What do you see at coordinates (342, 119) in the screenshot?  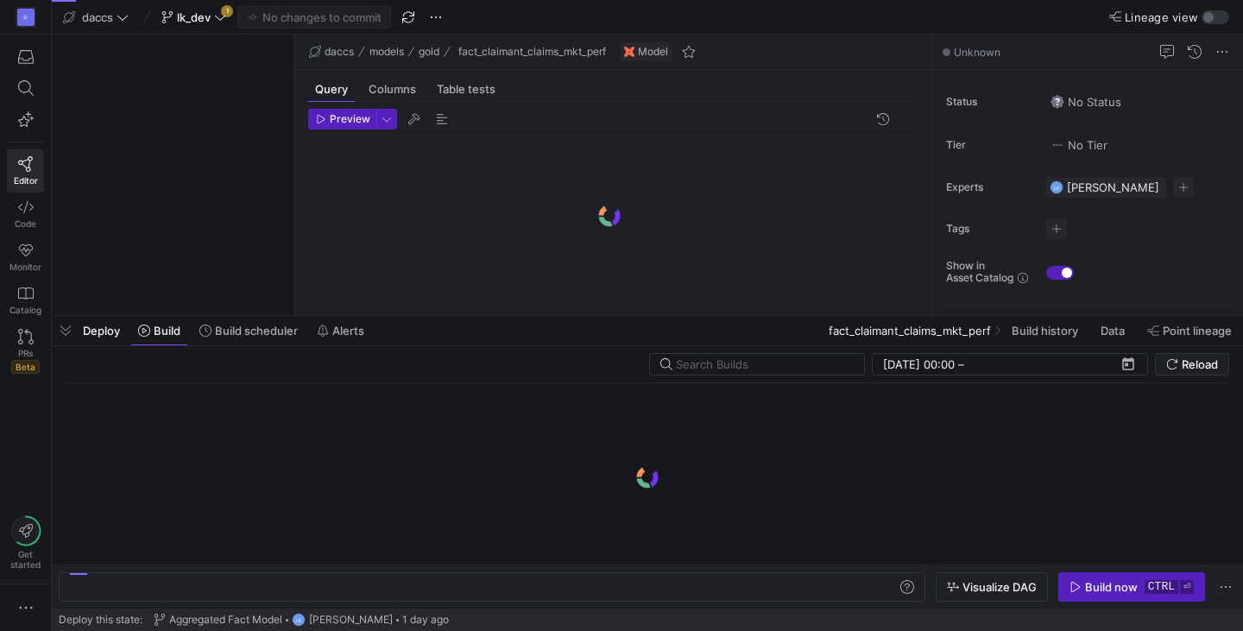 I see `button: Preview` at bounding box center [342, 119].